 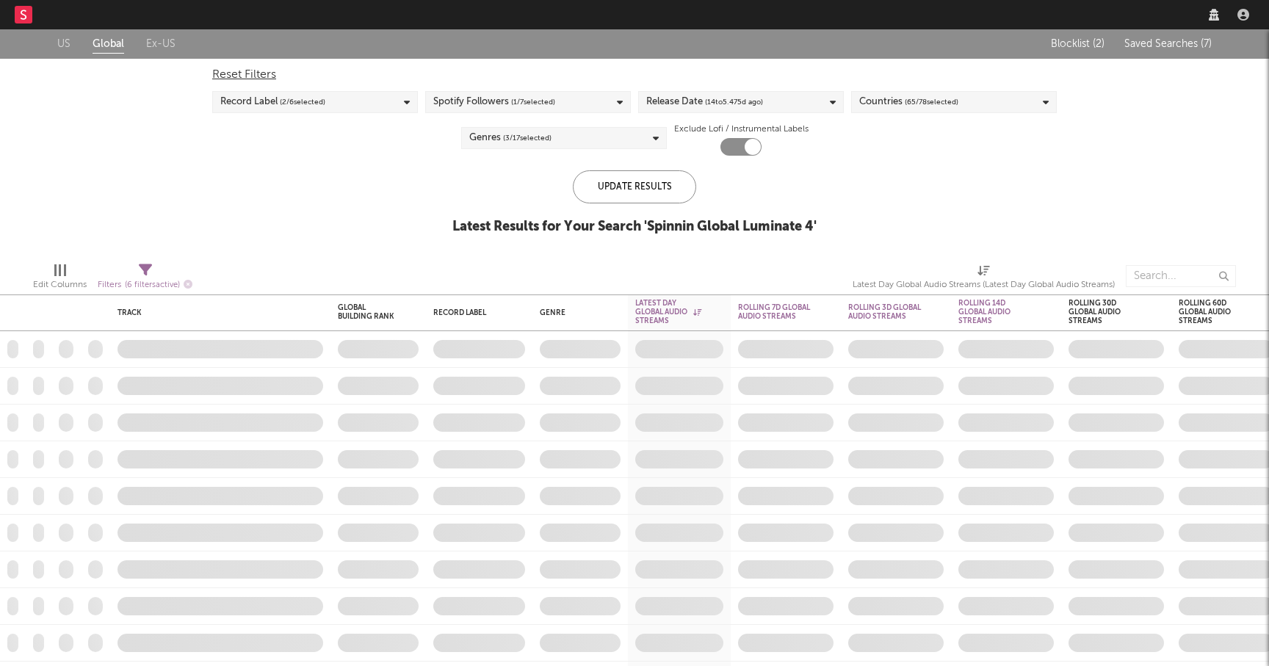 I want to click on div: Countries, so click(x=908, y=102).